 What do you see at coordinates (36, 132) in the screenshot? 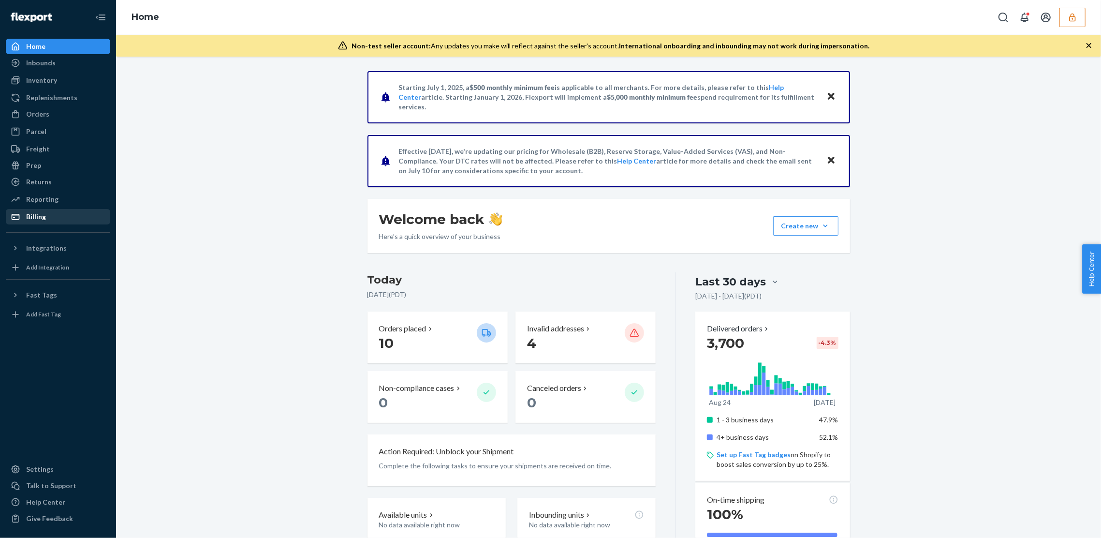
I see `div: Parcel` at bounding box center [36, 132].